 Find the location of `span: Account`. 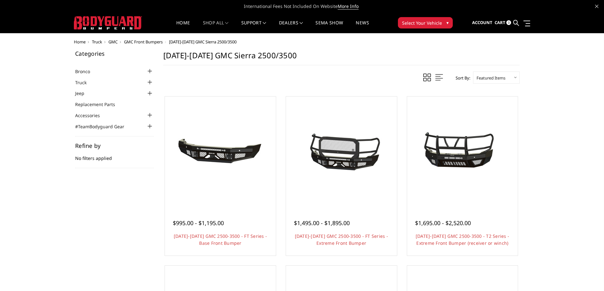

span: Account is located at coordinates (482, 23).